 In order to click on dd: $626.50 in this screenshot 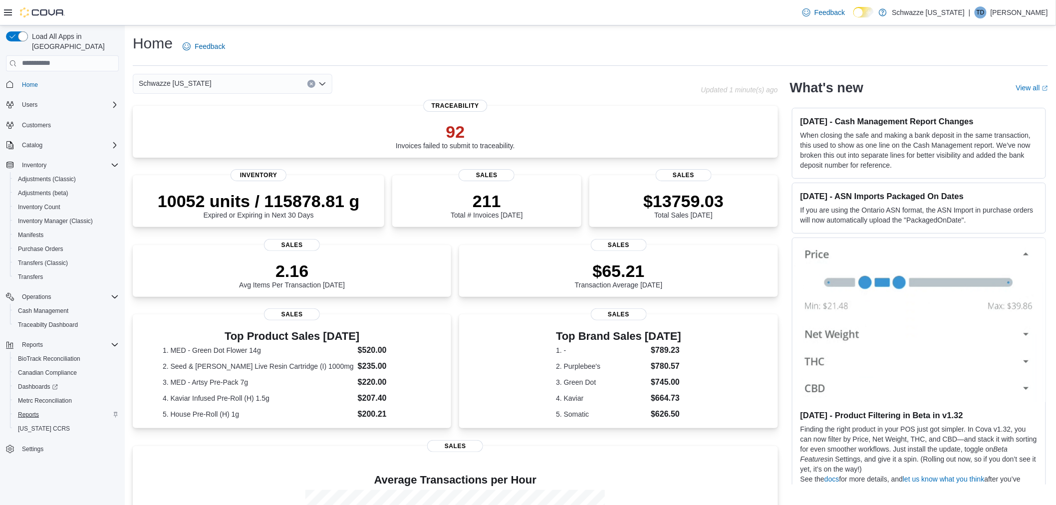, I will do `click(666, 414)`.